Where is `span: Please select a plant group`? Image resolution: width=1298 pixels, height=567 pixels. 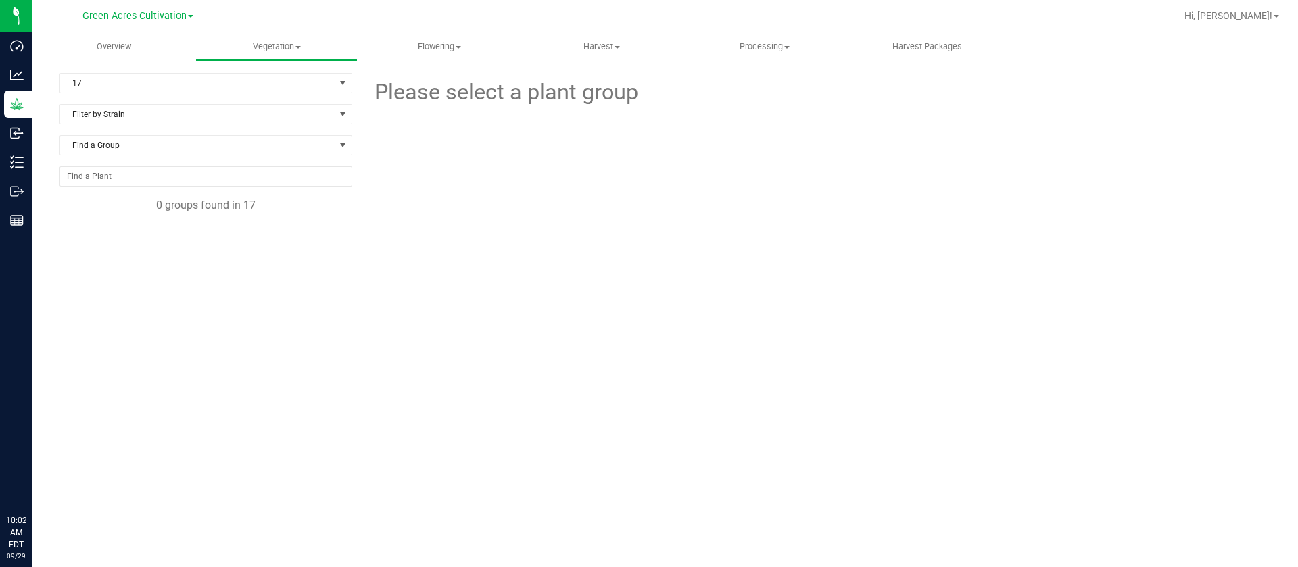 span: Please select a plant group is located at coordinates (505, 92).